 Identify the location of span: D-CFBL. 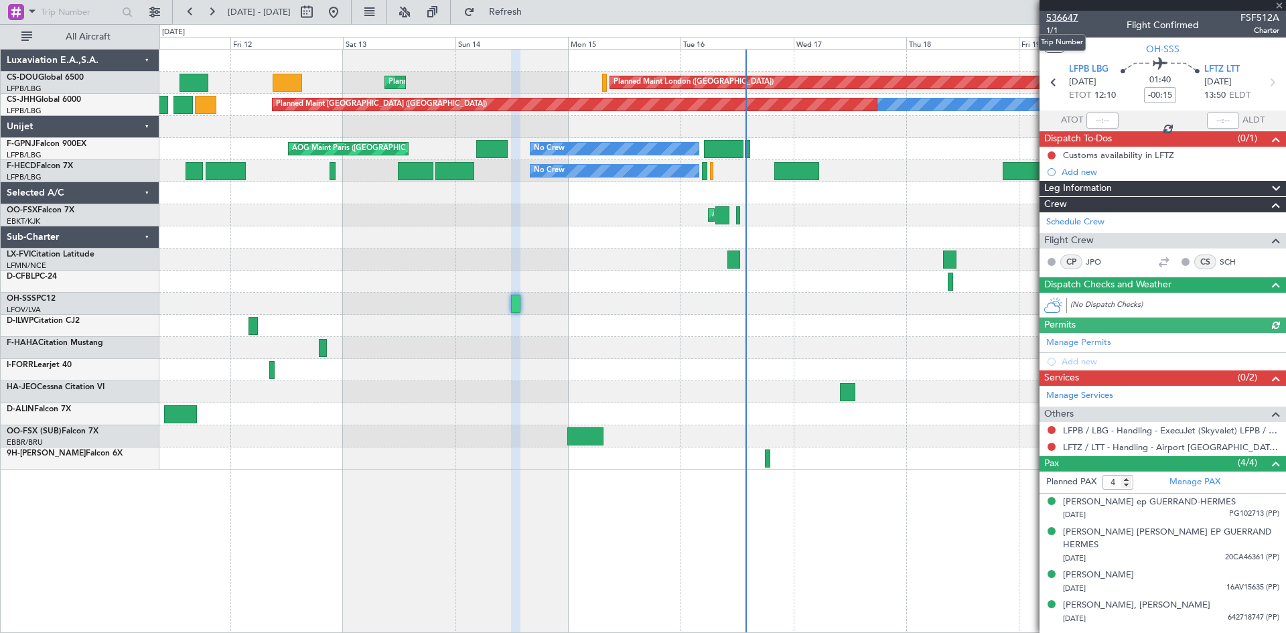
(21, 277).